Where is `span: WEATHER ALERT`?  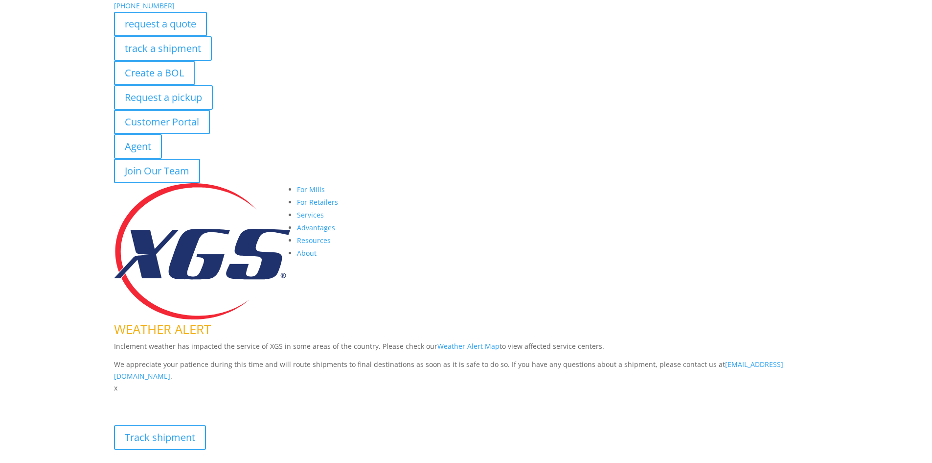
span: WEATHER ALERT is located at coordinates (163, 329).